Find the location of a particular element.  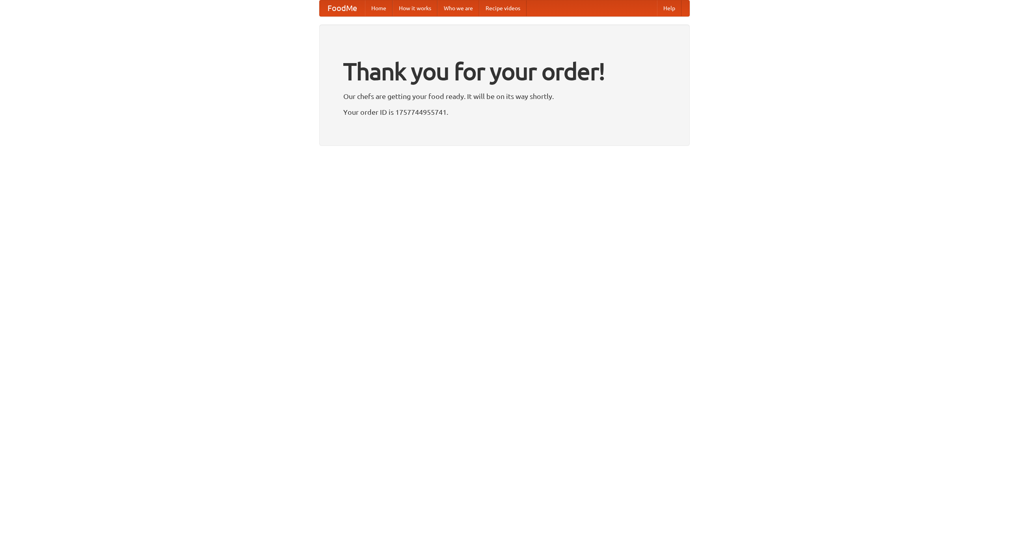

p: Your order ID is 1757744955741. is located at coordinates (505, 112).